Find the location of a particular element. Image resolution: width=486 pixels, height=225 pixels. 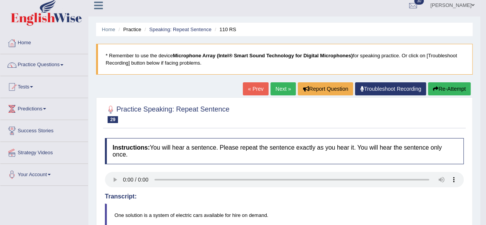

span: 29 is located at coordinates (113, 120).